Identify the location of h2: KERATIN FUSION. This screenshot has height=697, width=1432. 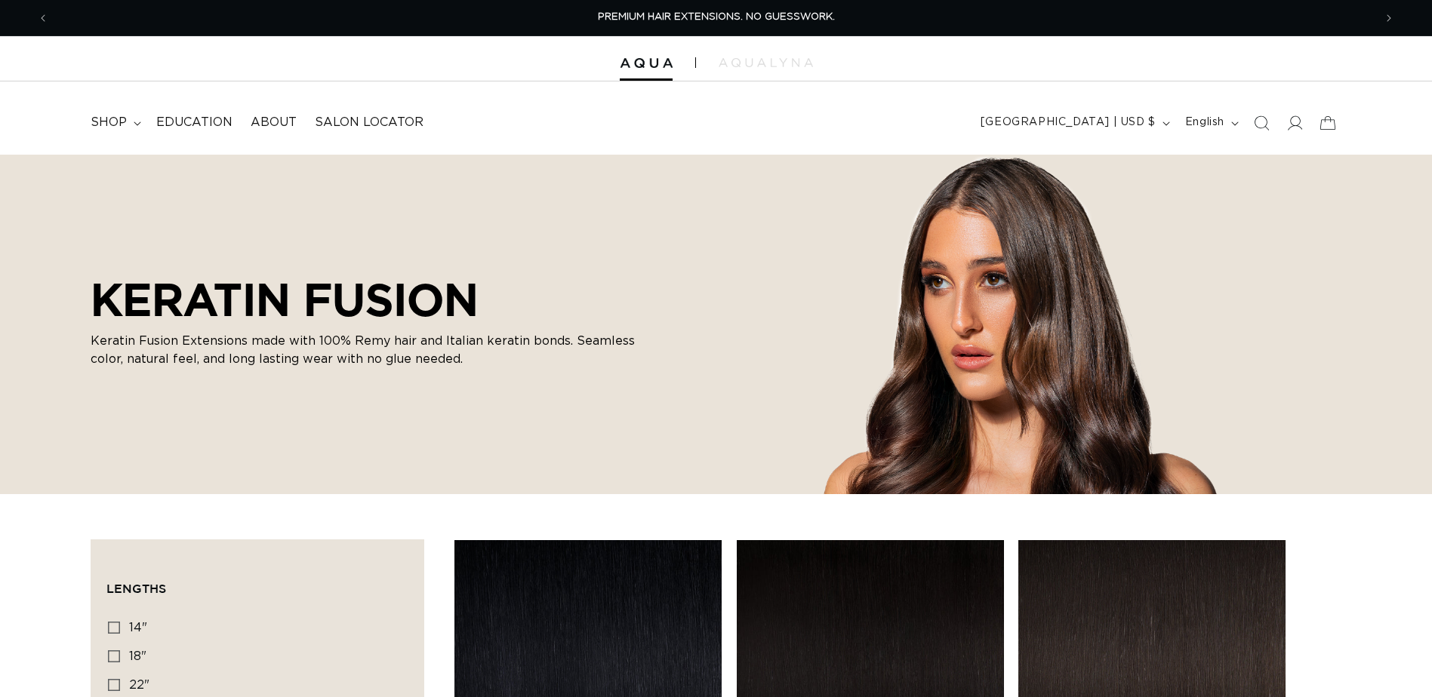
(377, 300).